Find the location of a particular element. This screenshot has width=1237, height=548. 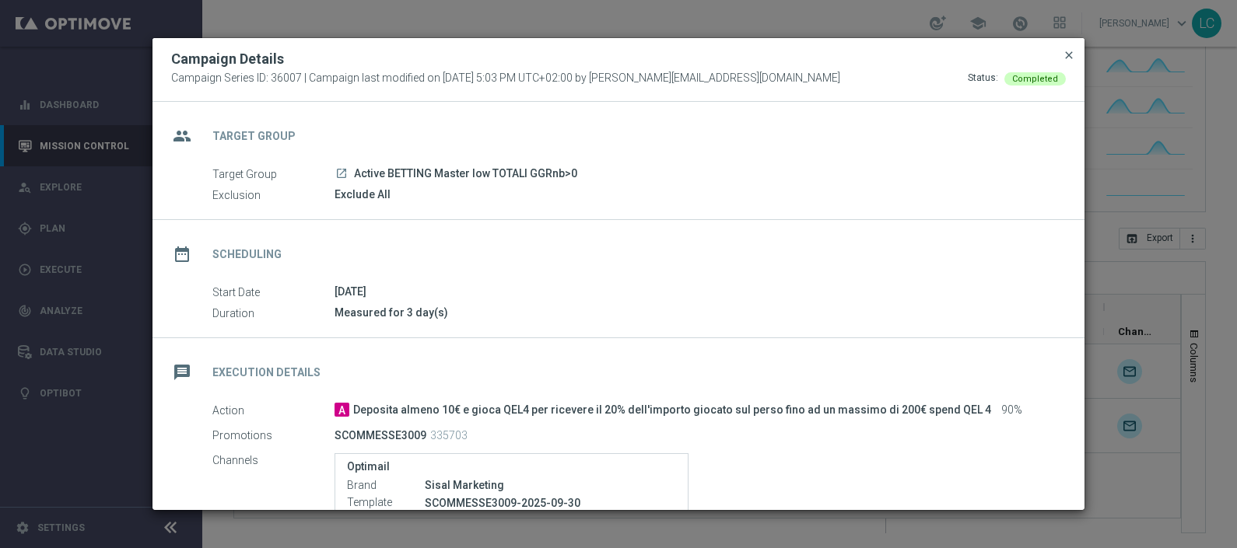

h2: Execution Details is located at coordinates (266, 373).